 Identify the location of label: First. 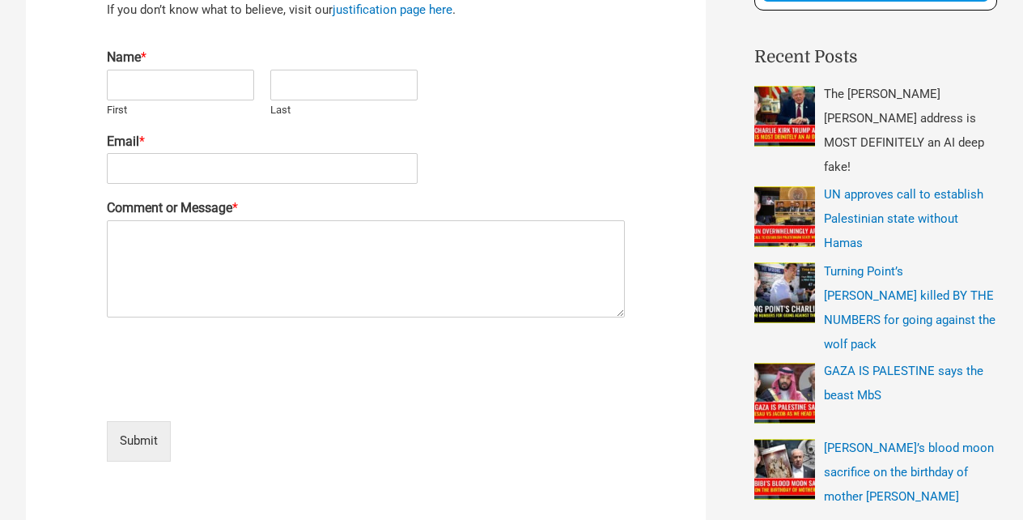
(181, 110).